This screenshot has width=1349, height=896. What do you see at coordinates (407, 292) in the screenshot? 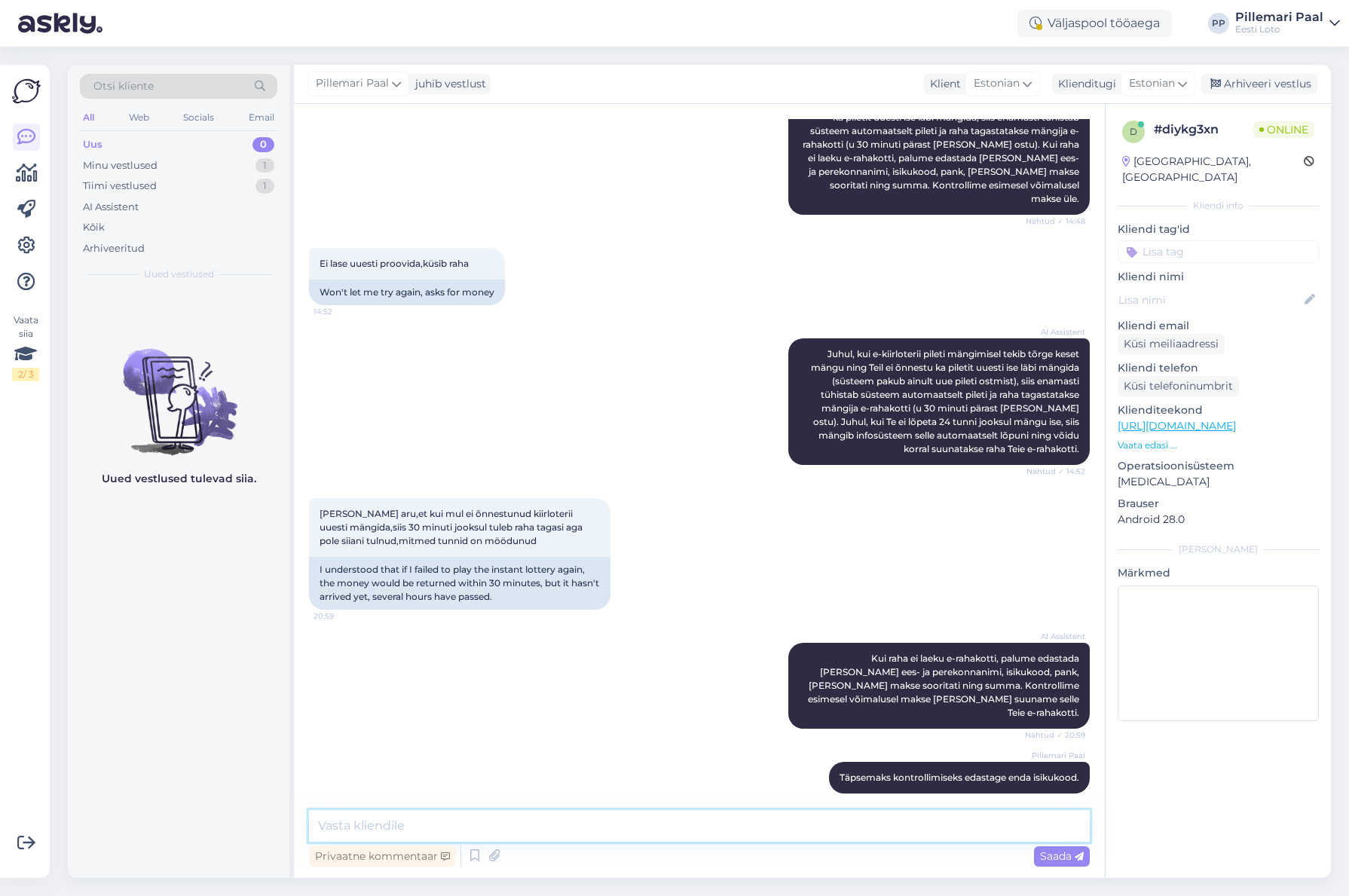
I see `div: Won't let me try again, asks for money` at bounding box center [407, 292].